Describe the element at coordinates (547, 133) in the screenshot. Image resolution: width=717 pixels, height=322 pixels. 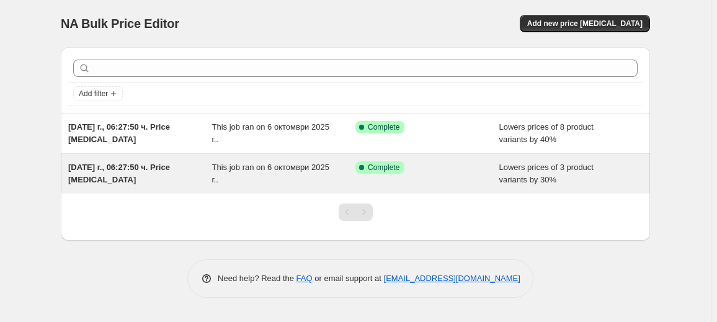
I see `span: Lowers prices of 8 product variants by 40%` at that location.